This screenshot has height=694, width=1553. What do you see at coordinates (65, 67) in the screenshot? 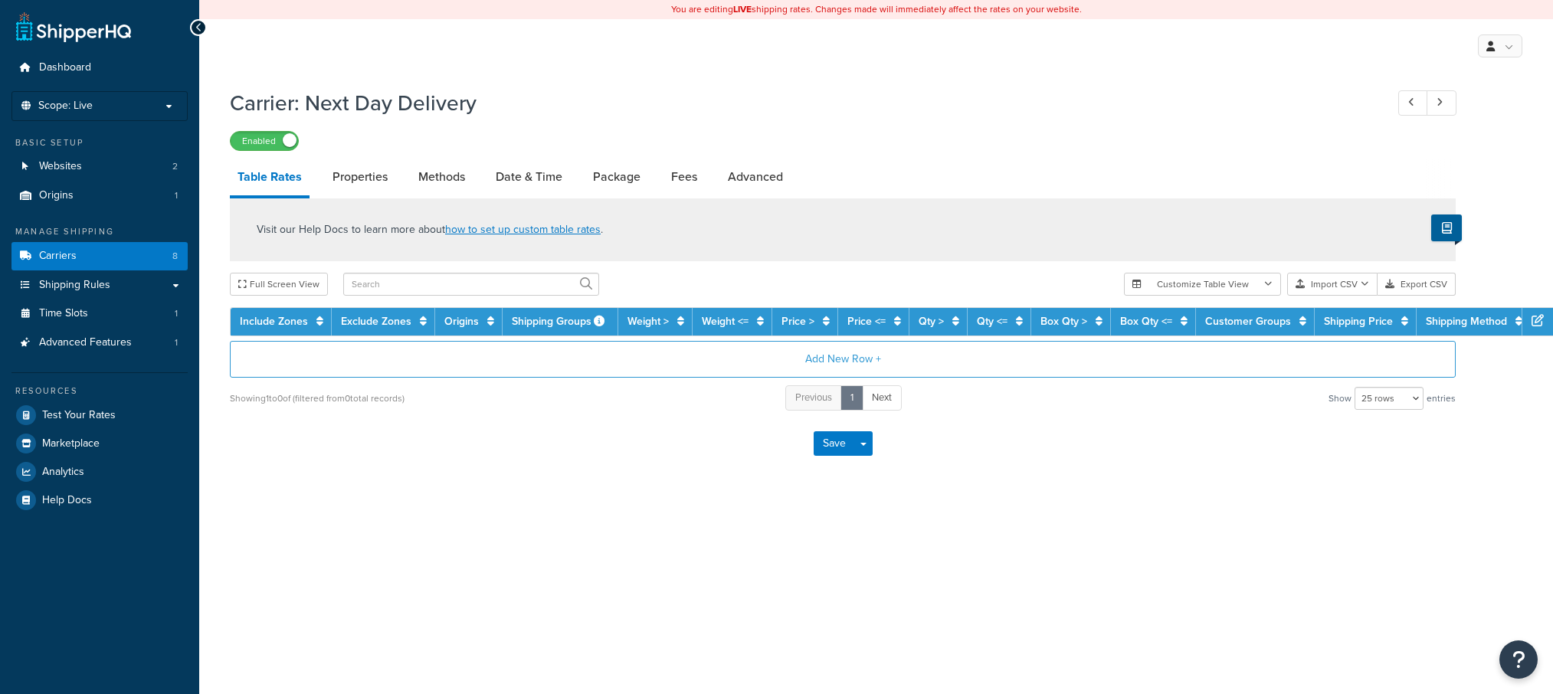
I see `span: Dashboard` at bounding box center [65, 67].